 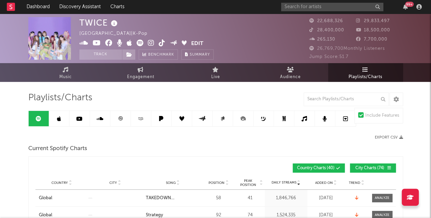 I want to click on span: Position, so click(x=216, y=183).